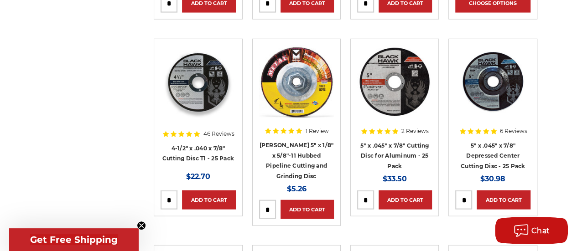  Describe the element at coordinates (141, 226) in the screenshot. I see `button: Close teaser` at that location.